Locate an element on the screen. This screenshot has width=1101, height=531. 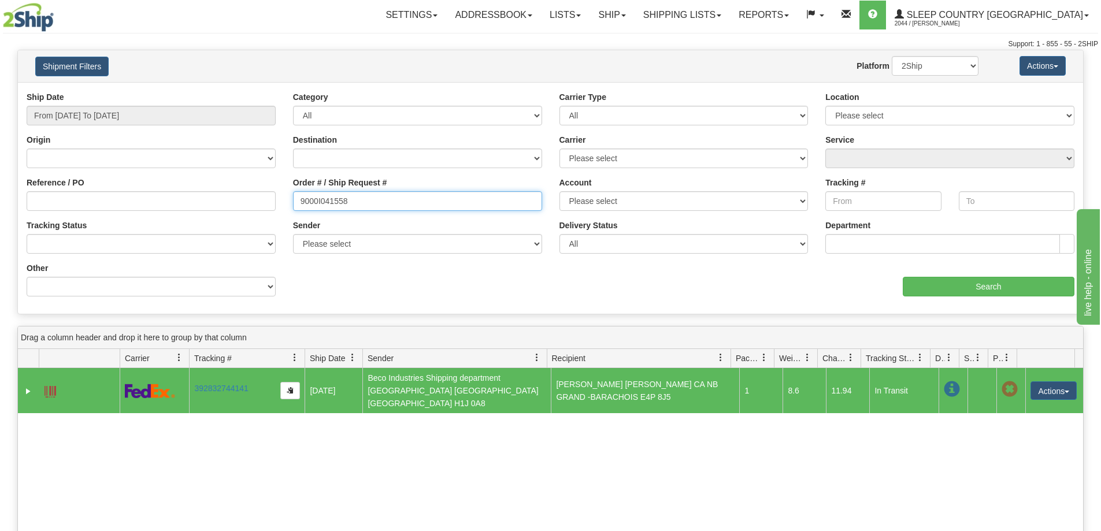
span: Tracking Status is located at coordinates (890, 358).